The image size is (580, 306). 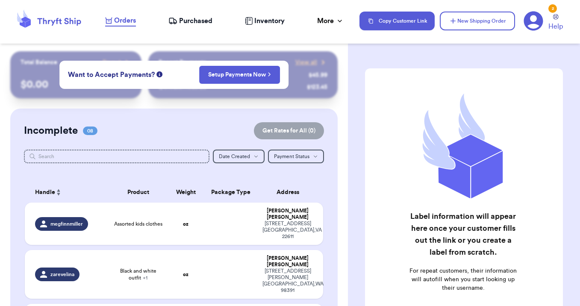 I want to click on div: More, so click(x=330, y=21).